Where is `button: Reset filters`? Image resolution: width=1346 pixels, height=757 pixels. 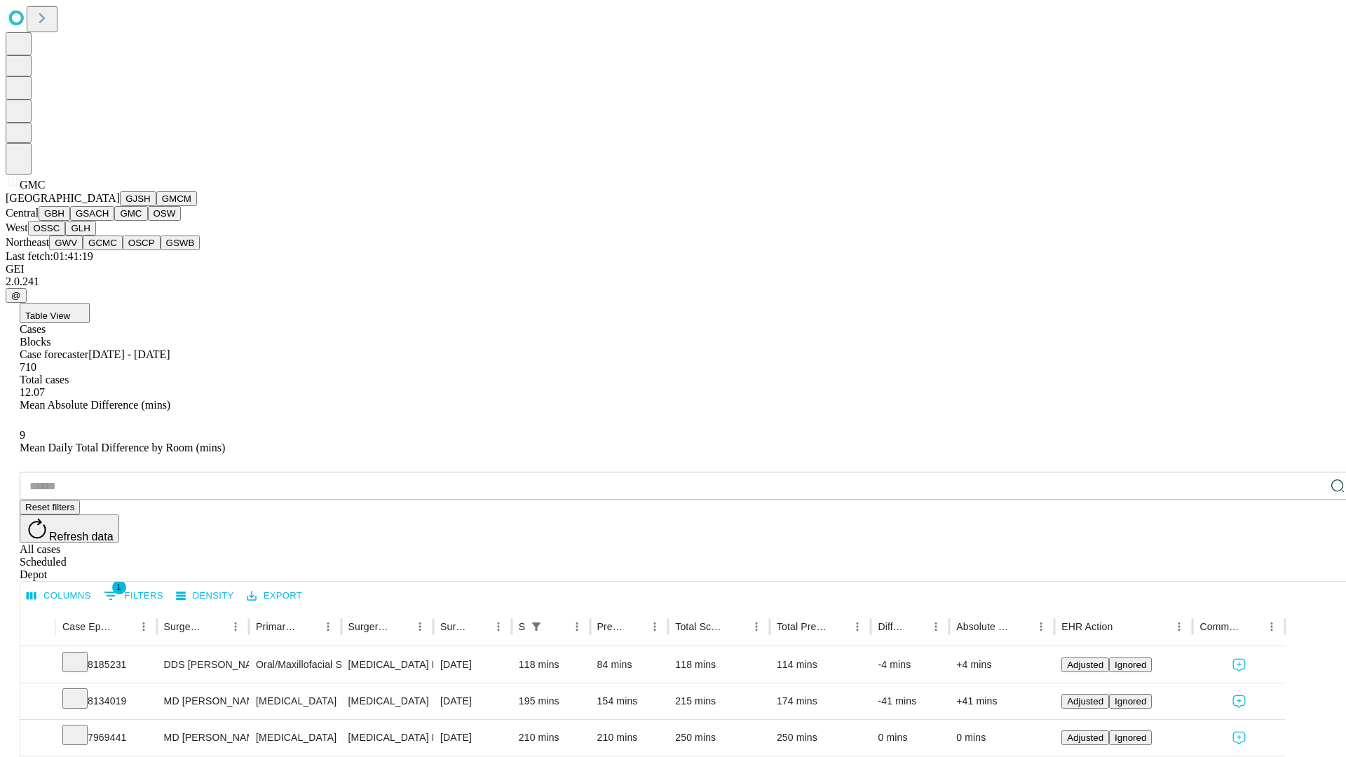 button: Reset filters is located at coordinates (50, 507).